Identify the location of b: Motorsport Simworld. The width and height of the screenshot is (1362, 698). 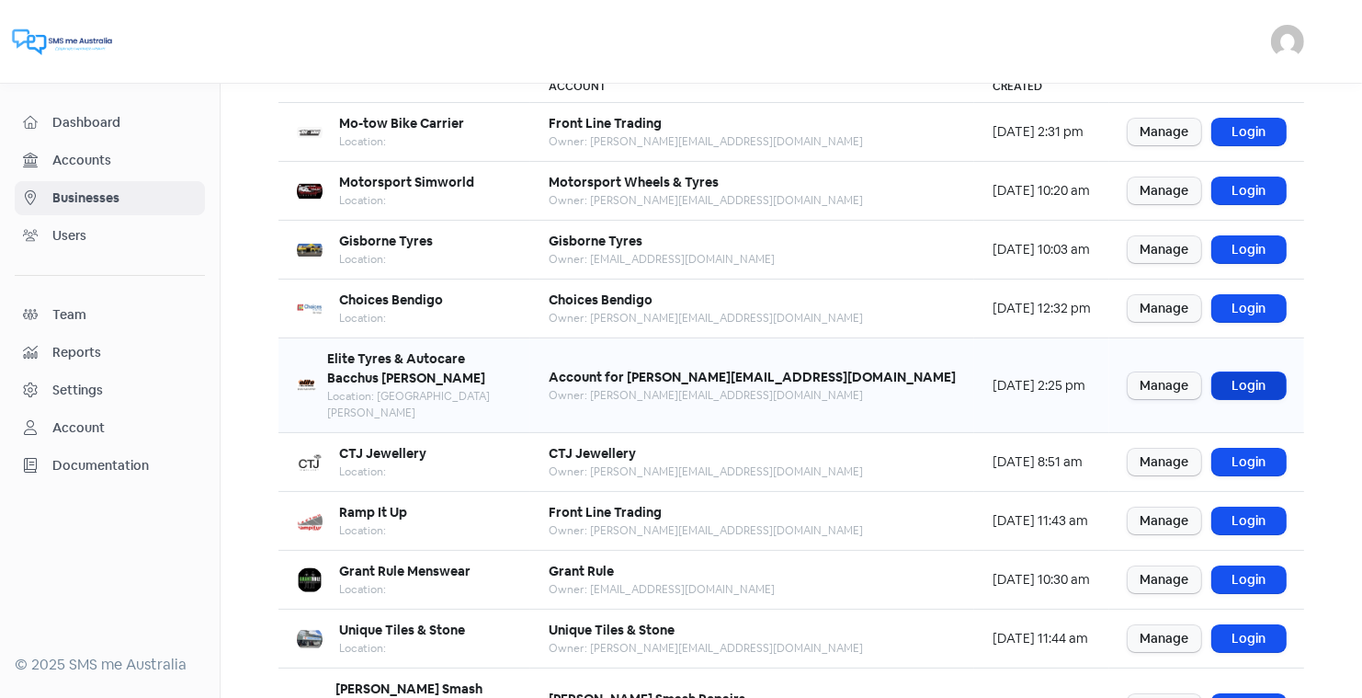
(406, 182).